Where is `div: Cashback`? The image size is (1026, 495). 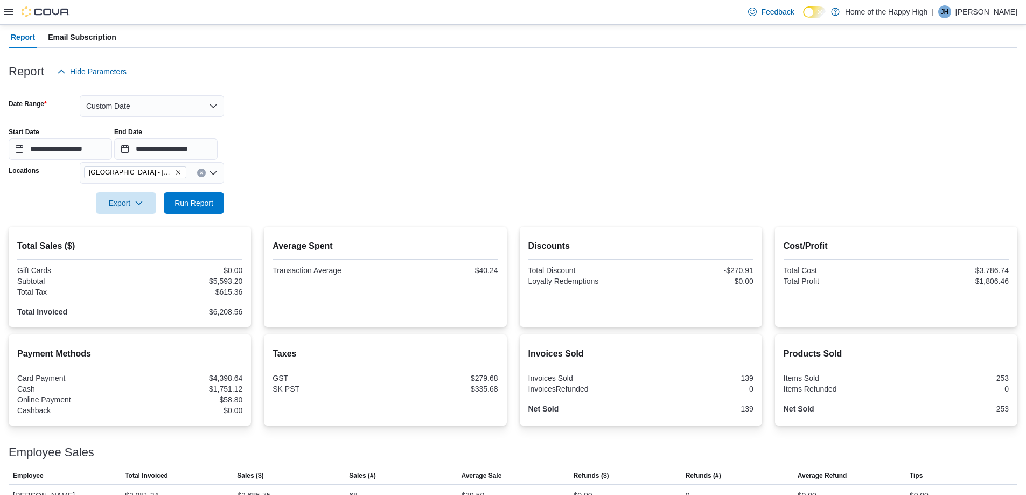 div: Cashback is located at coordinates (72, 410).